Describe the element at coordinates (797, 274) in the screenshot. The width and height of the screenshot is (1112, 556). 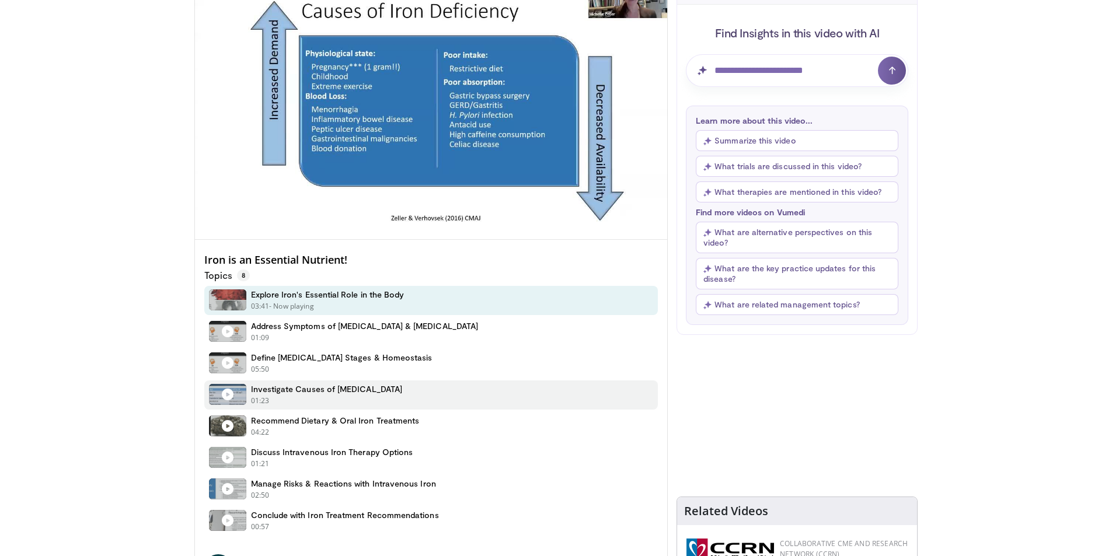
I see `button: What are the key practice updates for this disease?` at that location.